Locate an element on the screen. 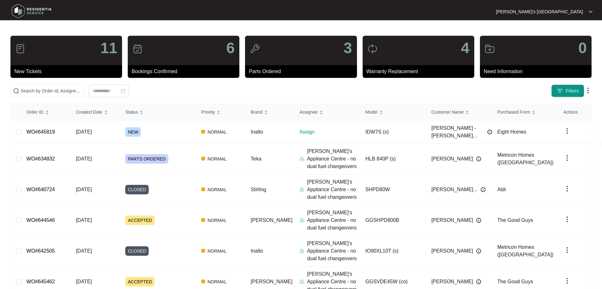 The width and height of the screenshot is (602, 289). img: filter icon is located at coordinates (560, 91).